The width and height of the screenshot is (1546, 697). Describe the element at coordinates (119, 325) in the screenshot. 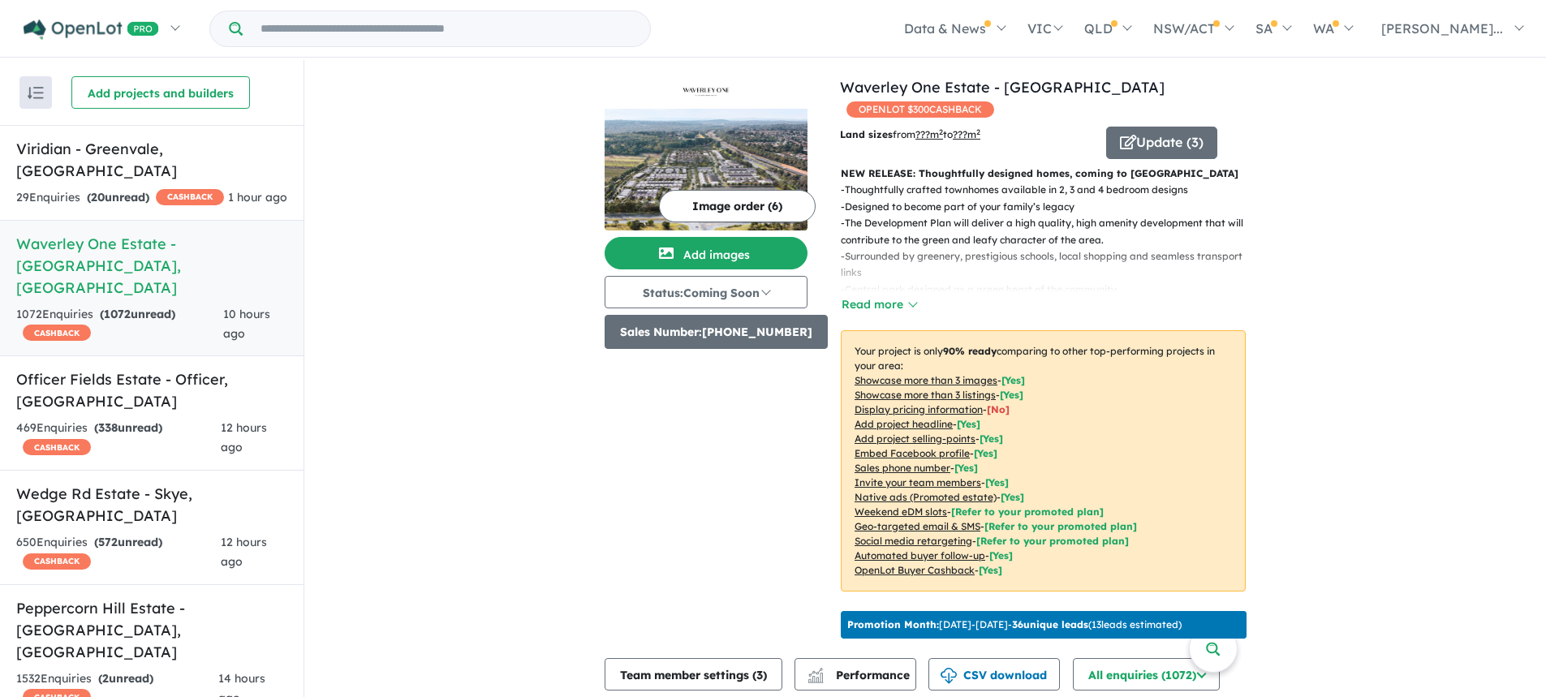

I see `div: 1072 Enquir ies` at that location.